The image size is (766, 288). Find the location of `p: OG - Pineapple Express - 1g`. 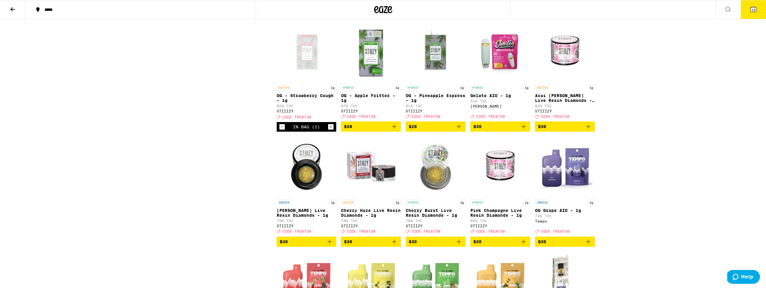

p: OG - Pineapple Express - 1g is located at coordinates (435, 98).